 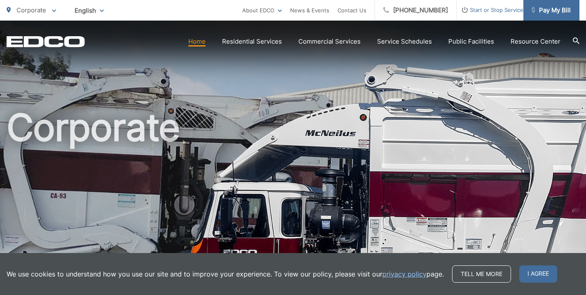 What do you see at coordinates (471, 42) in the screenshot?
I see `a: Public Facilities` at bounding box center [471, 42].